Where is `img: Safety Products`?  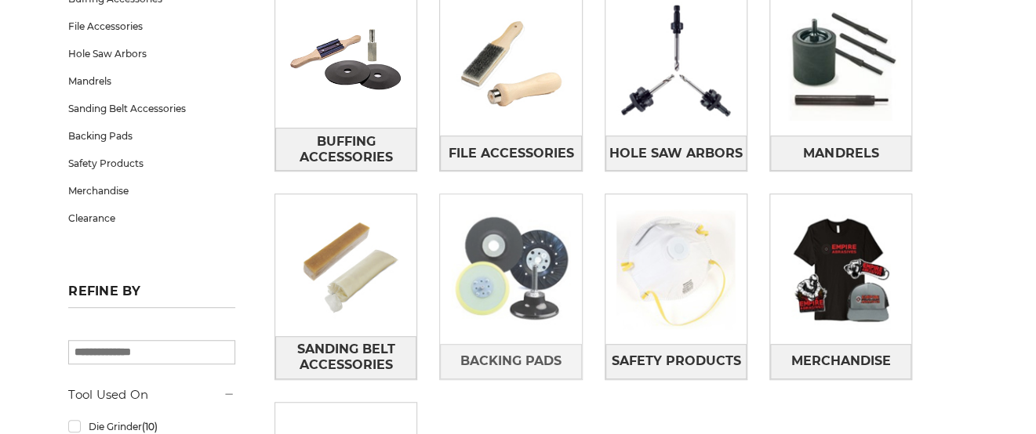 img: Safety Products is located at coordinates (676, 269).